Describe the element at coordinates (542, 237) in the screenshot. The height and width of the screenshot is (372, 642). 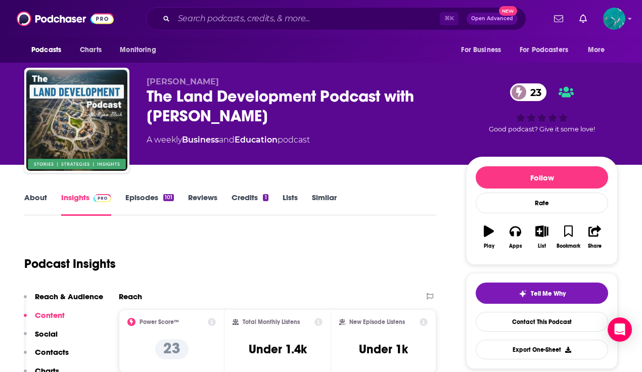
I see `button: List` at that location.